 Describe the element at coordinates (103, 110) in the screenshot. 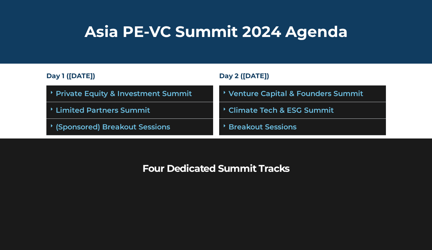

I see `a: Limited Partners Summit` at that location.